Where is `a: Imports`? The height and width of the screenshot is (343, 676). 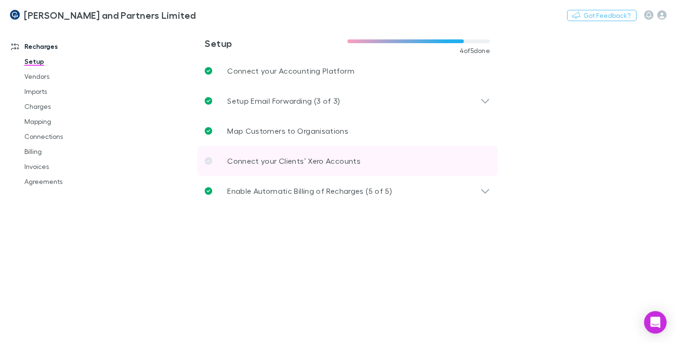 a: Imports is located at coordinates (68, 92).